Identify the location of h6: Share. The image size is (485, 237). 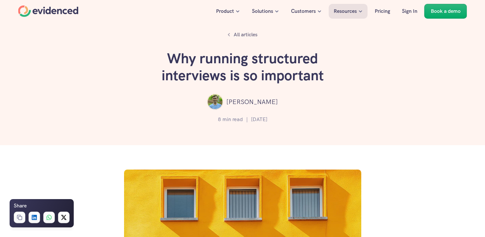
(20, 206).